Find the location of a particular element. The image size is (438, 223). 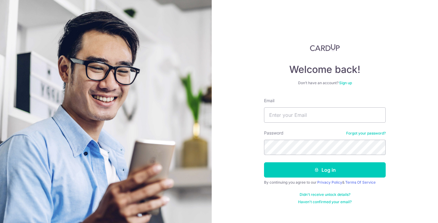

a: Privacy Policy is located at coordinates (330, 182).